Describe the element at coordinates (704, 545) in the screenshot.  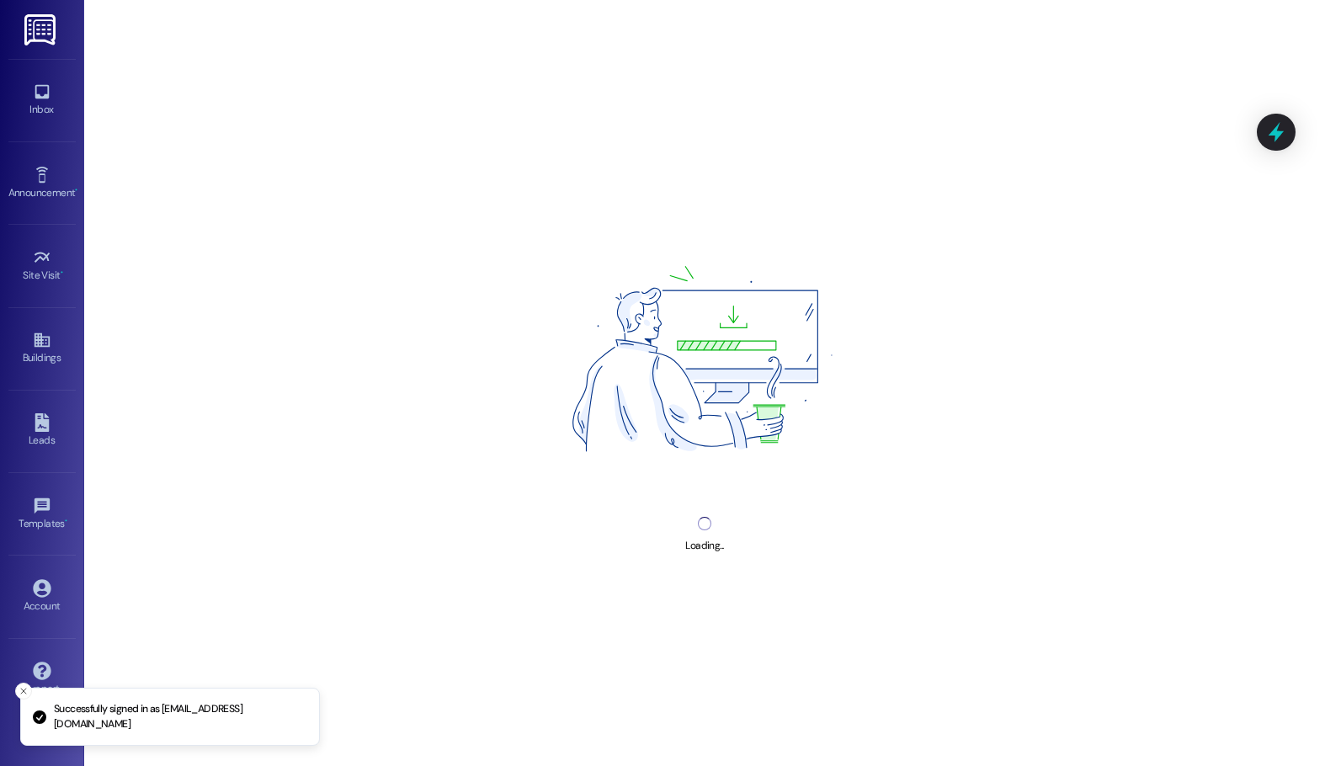
I see `div: Loading...` at that location.